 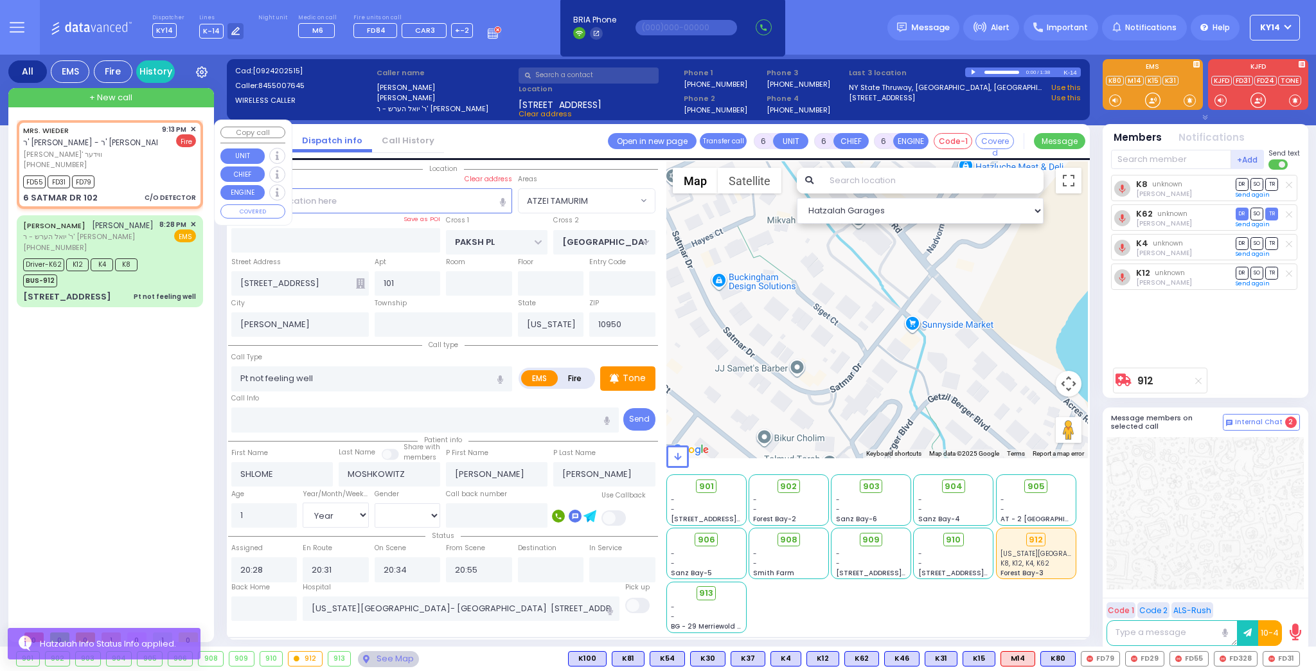 I want to click on button: Internal Chat 2, so click(x=1261, y=422).